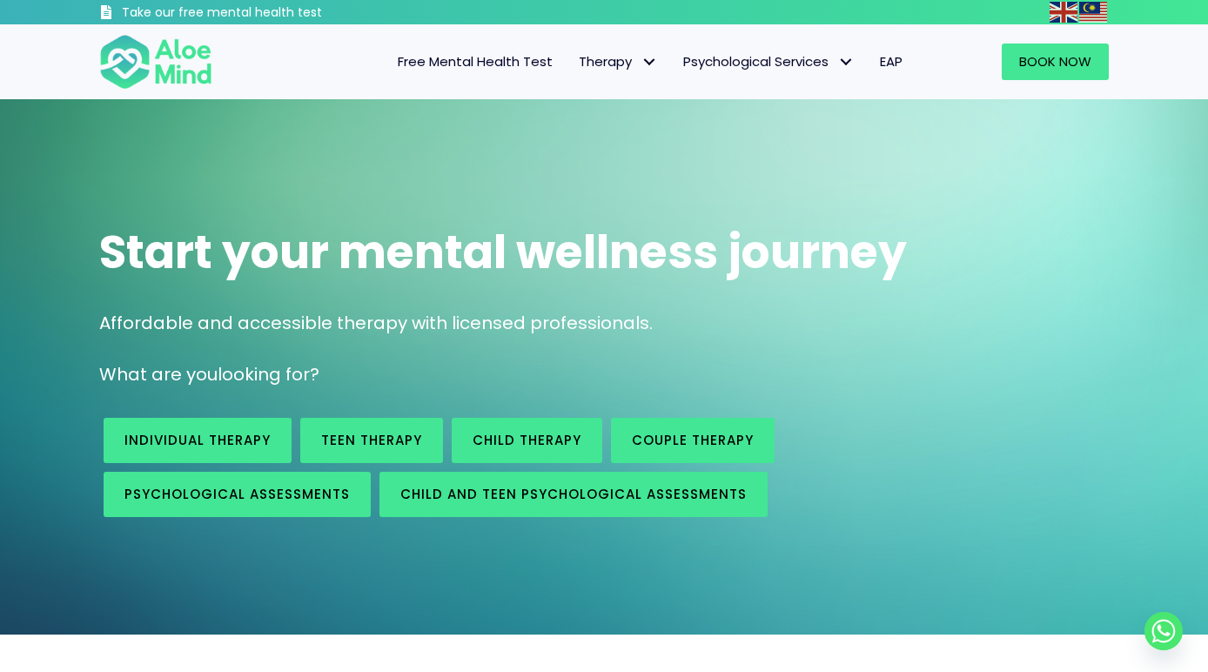 The width and height of the screenshot is (1208, 672). I want to click on span: Psychological assessments, so click(237, 493).